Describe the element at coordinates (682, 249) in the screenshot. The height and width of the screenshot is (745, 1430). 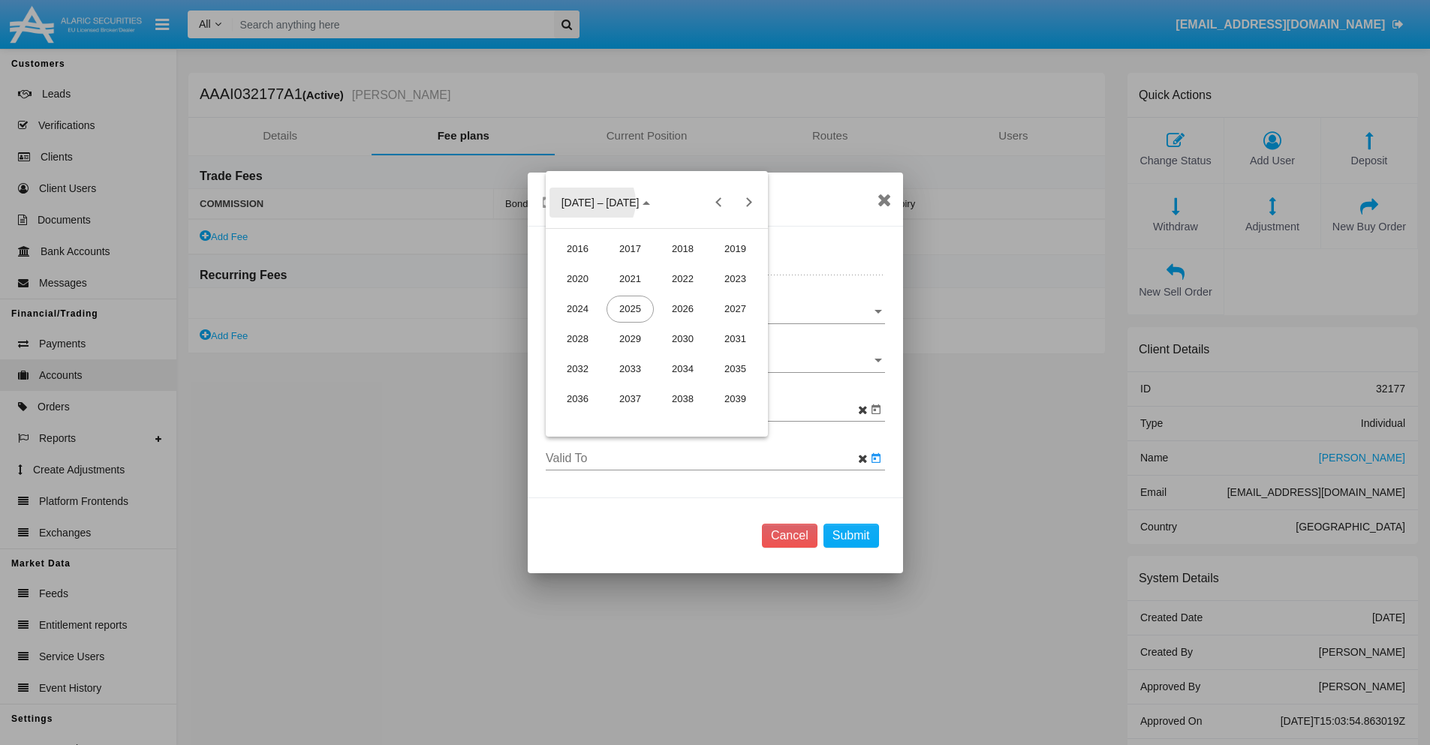
I see `div: 2018` at that location.